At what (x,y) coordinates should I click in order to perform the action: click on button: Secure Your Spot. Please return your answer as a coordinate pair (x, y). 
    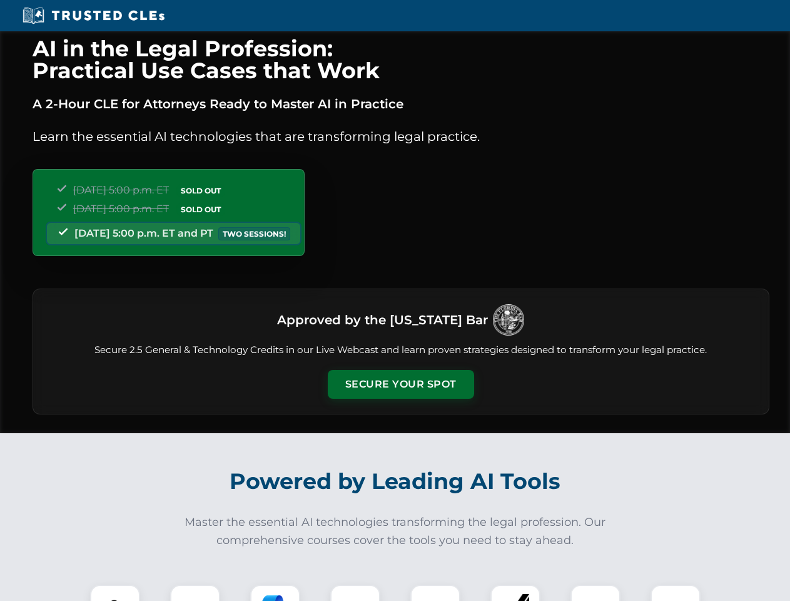
    Looking at the image, I should click on (401, 384).